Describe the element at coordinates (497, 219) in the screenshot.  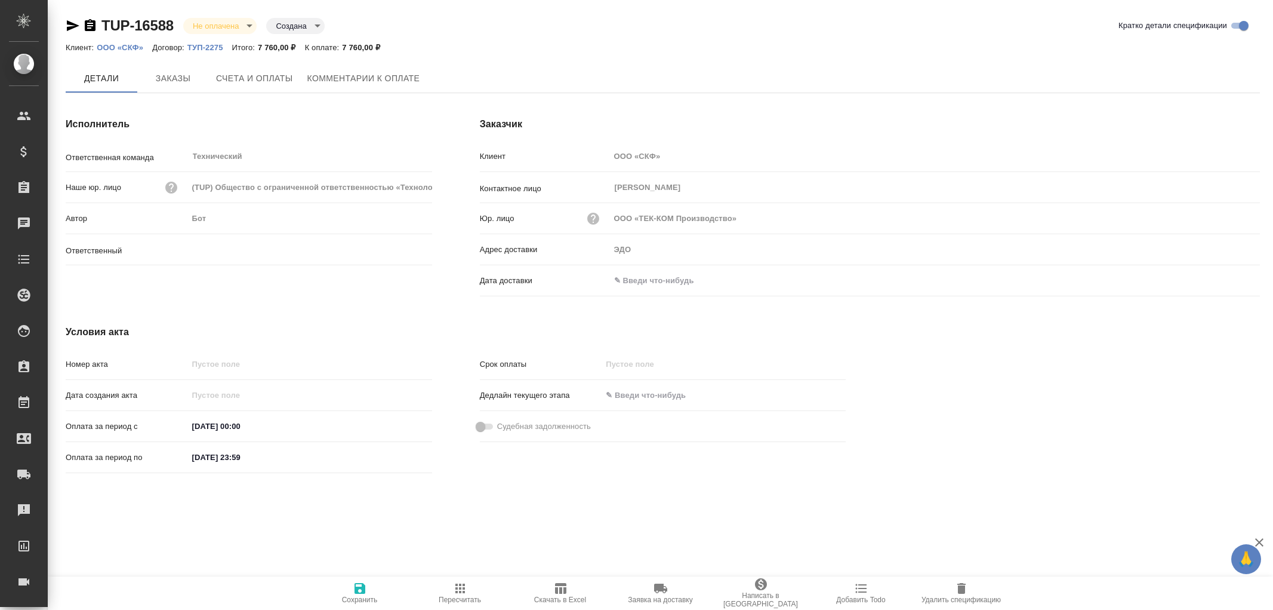
I see `p: Юр. лицо` at that location.